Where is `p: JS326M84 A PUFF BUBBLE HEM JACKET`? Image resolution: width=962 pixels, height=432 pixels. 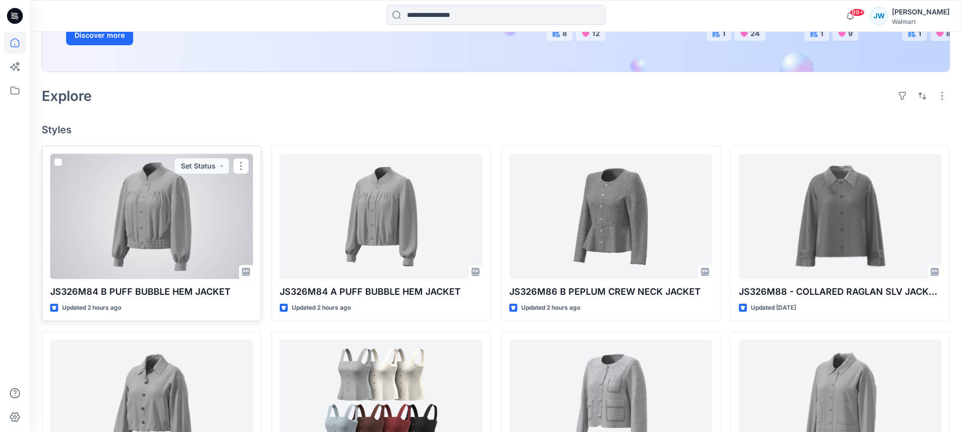
p: JS326M84 A PUFF BUBBLE HEM JACKET is located at coordinates (381, 292).